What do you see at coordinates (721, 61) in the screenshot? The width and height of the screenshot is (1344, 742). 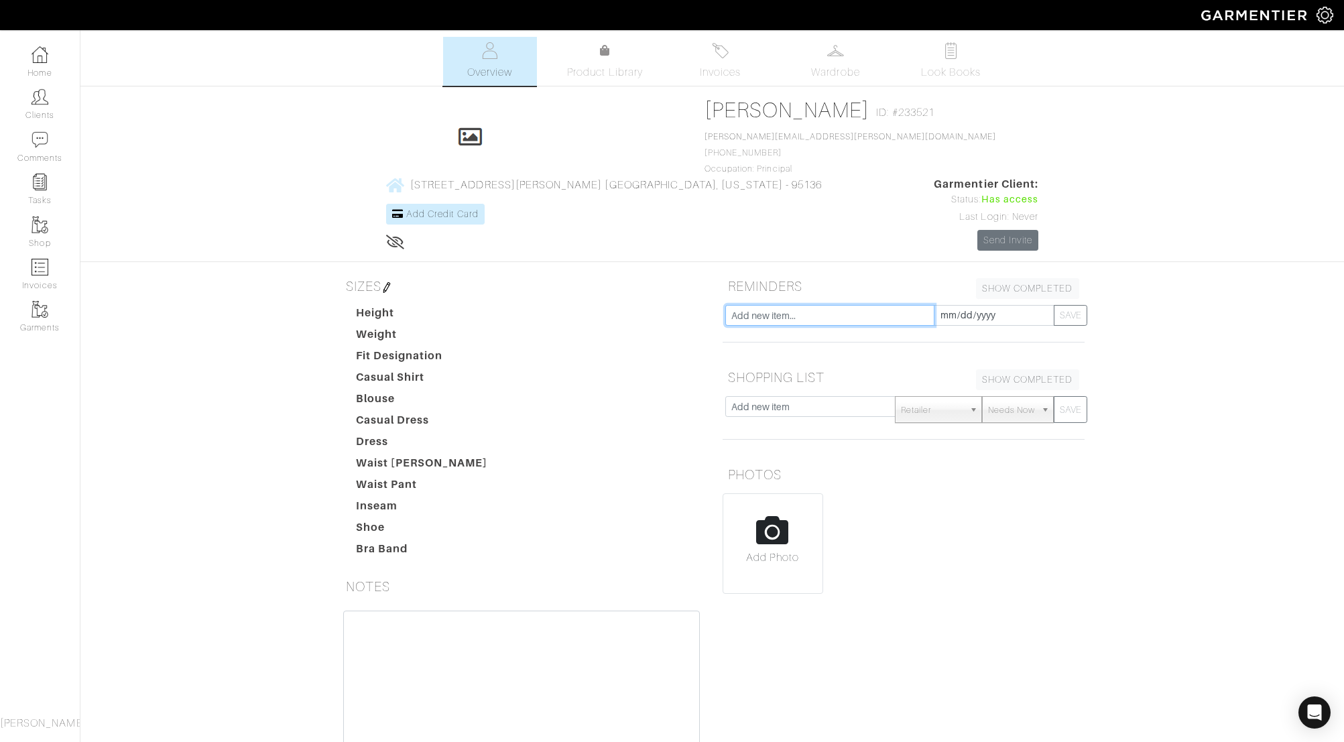 I see `a: Invoices` at bounding box center [721, 61].